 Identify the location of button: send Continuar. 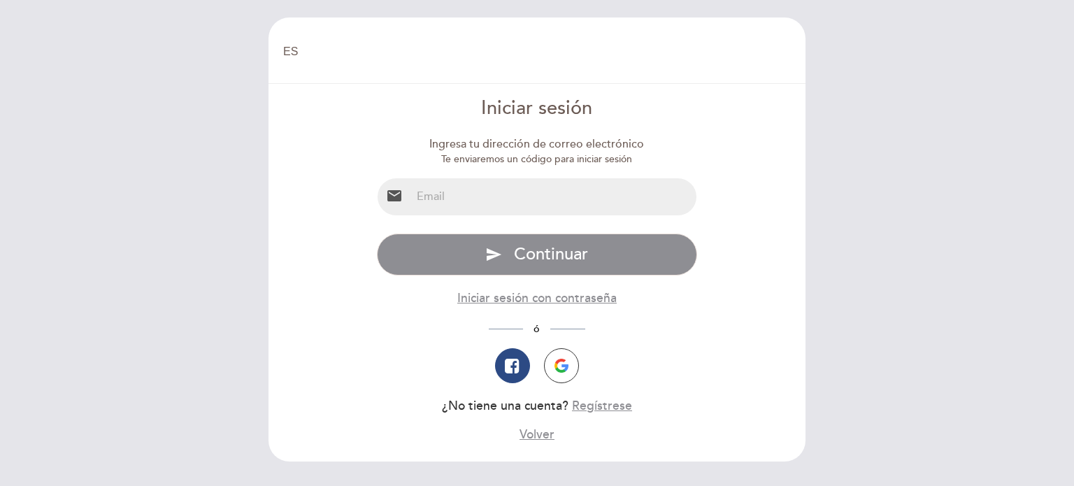
(537, 254).